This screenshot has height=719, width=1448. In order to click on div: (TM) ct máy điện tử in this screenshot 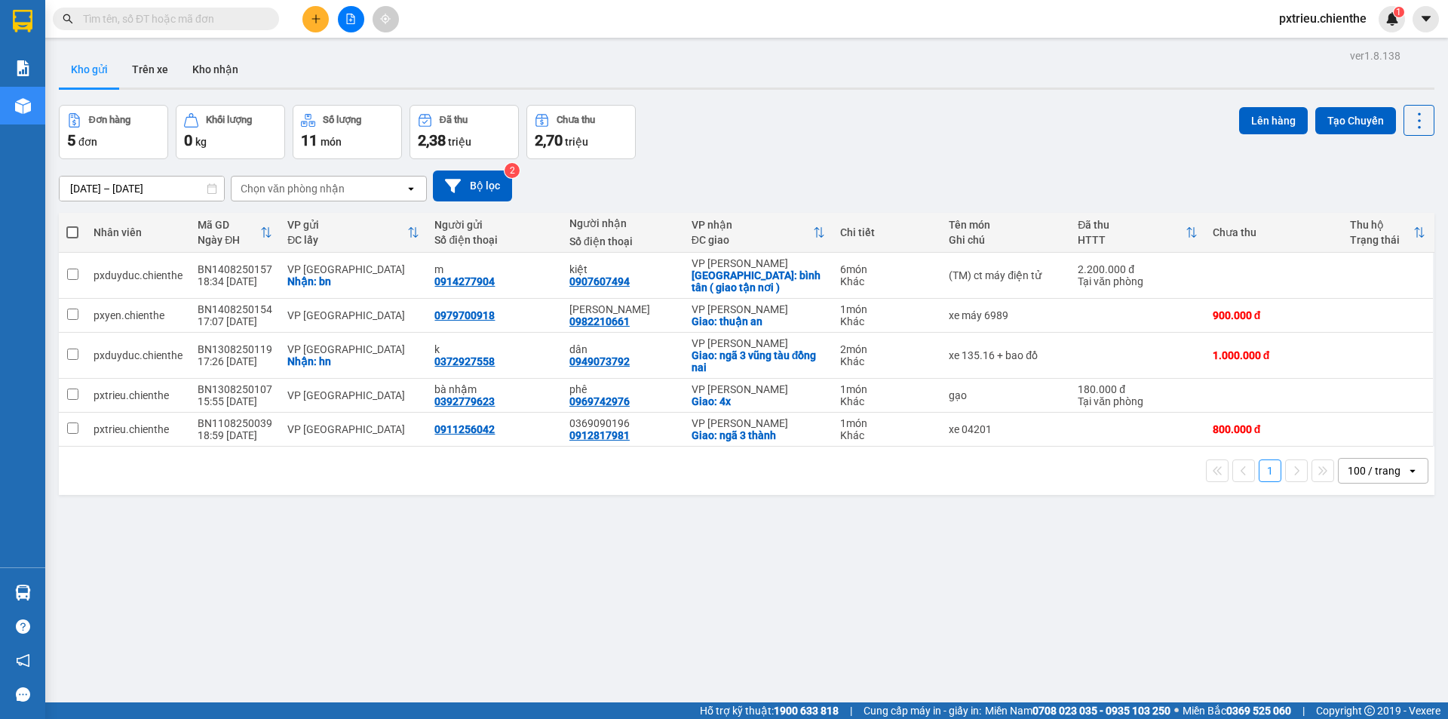, I will do `click(1005, 275)`.